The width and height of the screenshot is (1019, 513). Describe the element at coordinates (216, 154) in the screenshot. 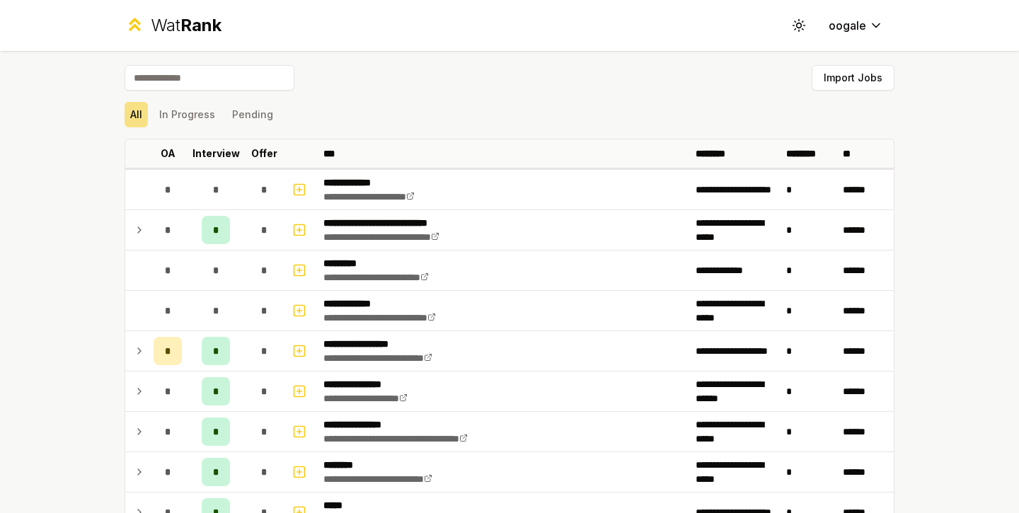

I see `p: Interview` at that location.